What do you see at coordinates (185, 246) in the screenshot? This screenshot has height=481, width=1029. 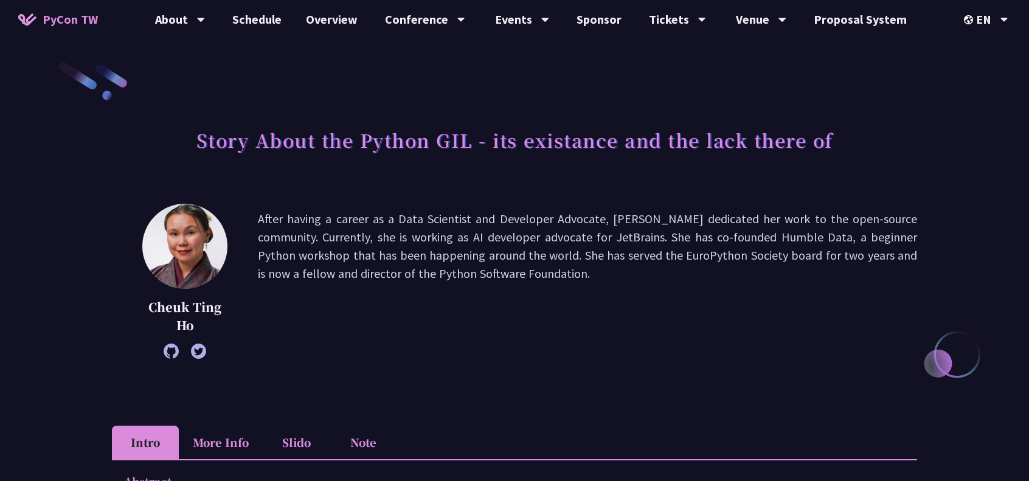 I see `img: Cheuk Ting Ho` at bounding box center [185, 246].